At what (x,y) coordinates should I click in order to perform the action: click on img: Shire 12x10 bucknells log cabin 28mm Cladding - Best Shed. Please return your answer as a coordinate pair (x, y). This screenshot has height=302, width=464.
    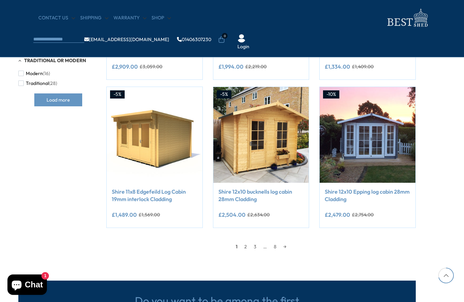
    Looking at the image, I should click on (261, 135).